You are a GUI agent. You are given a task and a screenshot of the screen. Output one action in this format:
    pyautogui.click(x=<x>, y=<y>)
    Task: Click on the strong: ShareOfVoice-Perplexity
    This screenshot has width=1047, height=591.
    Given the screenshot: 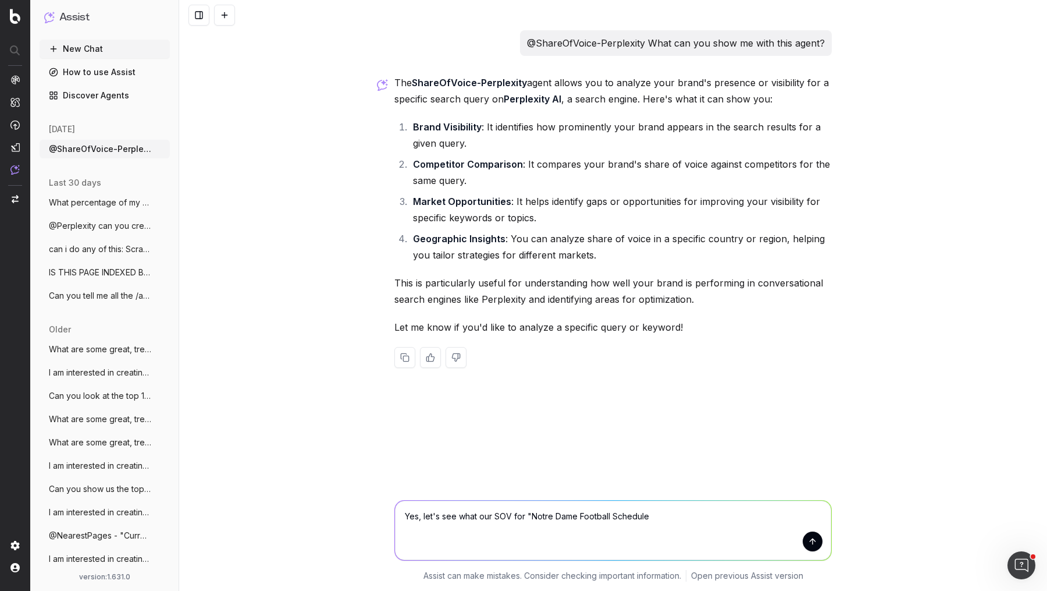 What is the action you would take?
    pyautogui.click(x=470, y=83)
    